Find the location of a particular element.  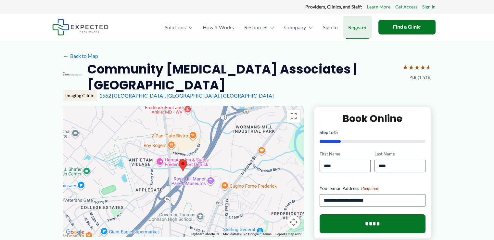

a: CompanyMenu Toggle is located at coordinates (298, 27).